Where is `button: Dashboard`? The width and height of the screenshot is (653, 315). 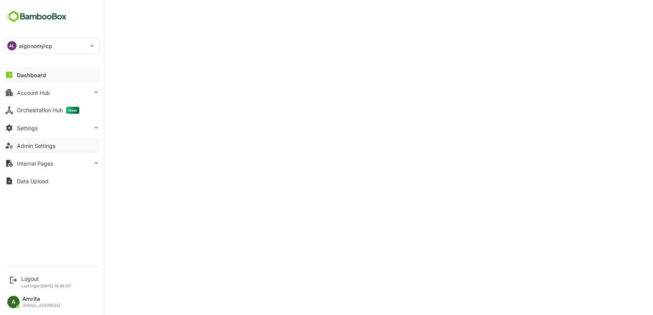
button: Dashboard is located at coordinates (52, 75).